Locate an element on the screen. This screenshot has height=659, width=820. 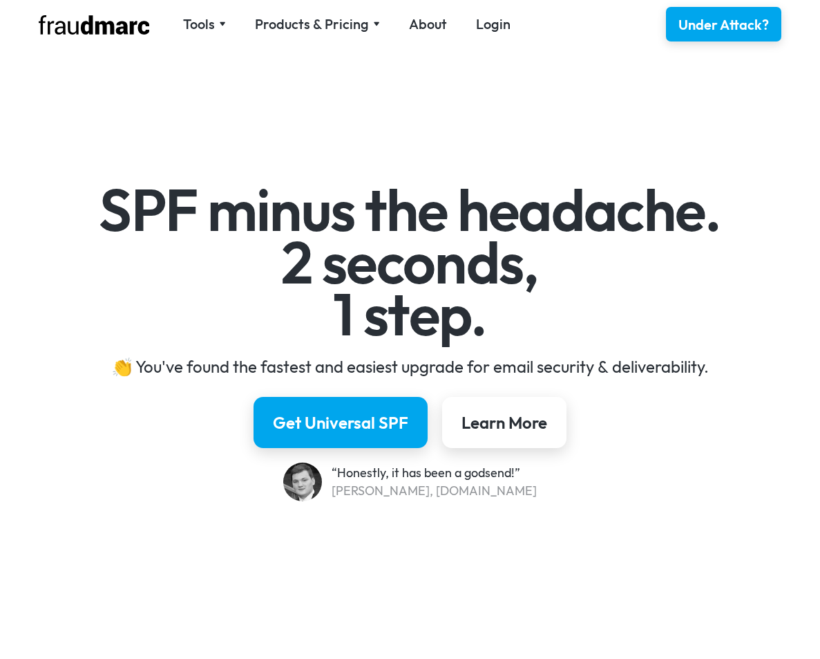
h1: SPF minus the headache. 2 seconds, 1 step. is located at coordinates (410, 262).